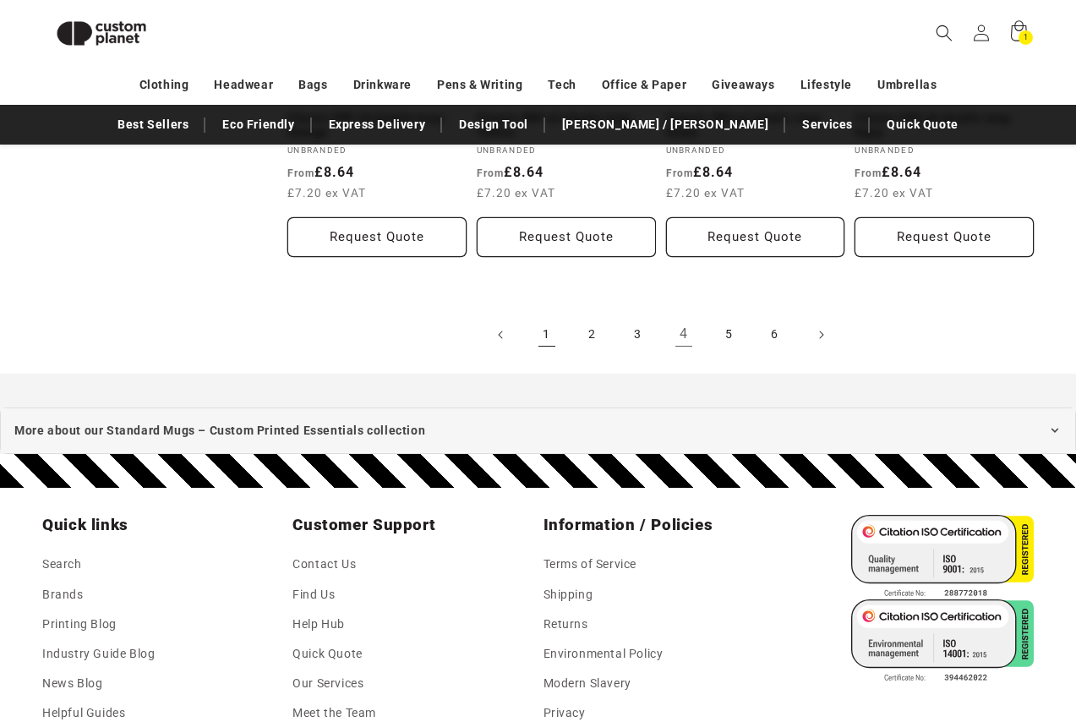 The image size is (1076, 722). I want to click on nav: Pagination, so click(660, 335).